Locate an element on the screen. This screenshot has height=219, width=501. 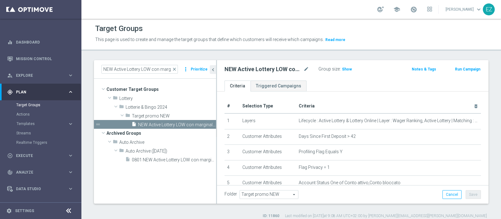
div: Streams is located at coordinates (49, 133).